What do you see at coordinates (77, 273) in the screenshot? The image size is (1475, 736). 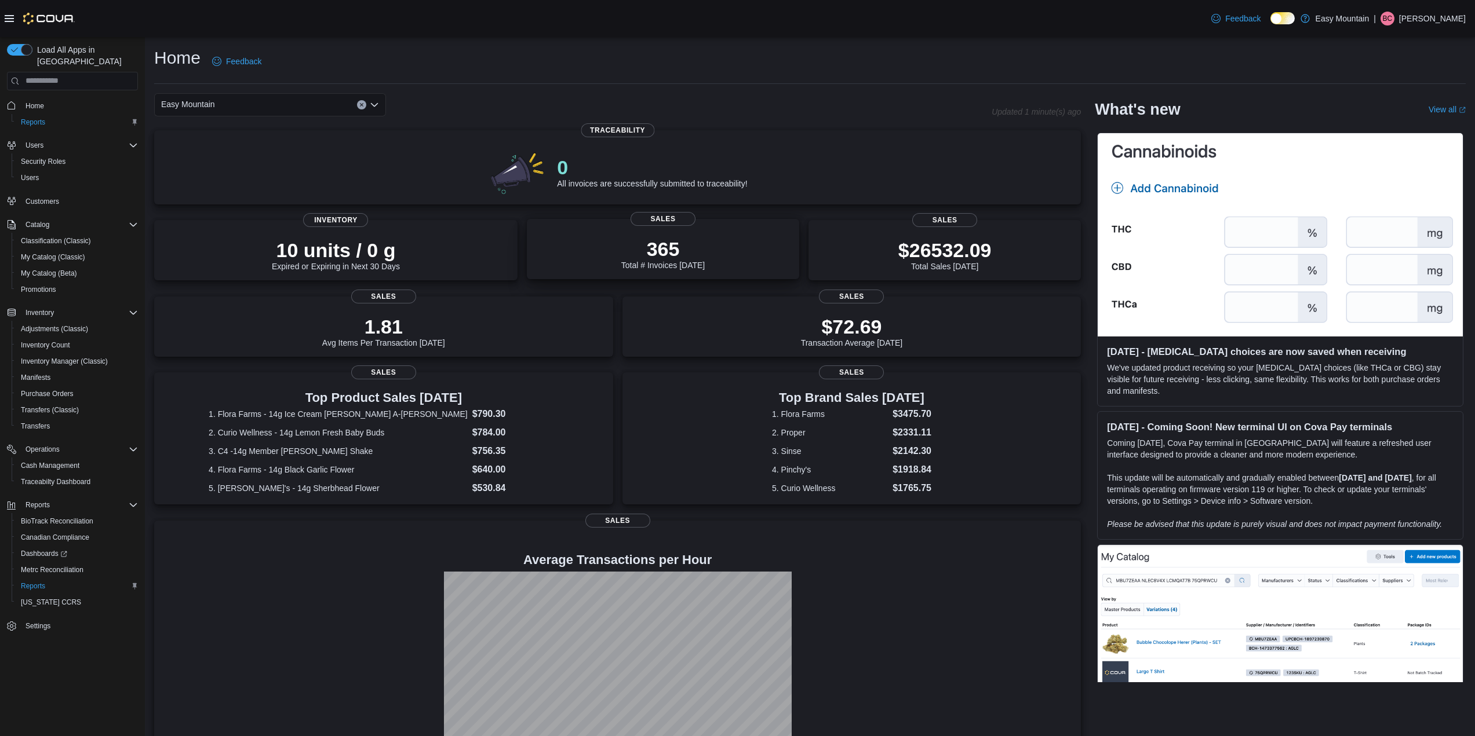 I see `span: My Catalog (Beta)` at bounding box center [77, 273].